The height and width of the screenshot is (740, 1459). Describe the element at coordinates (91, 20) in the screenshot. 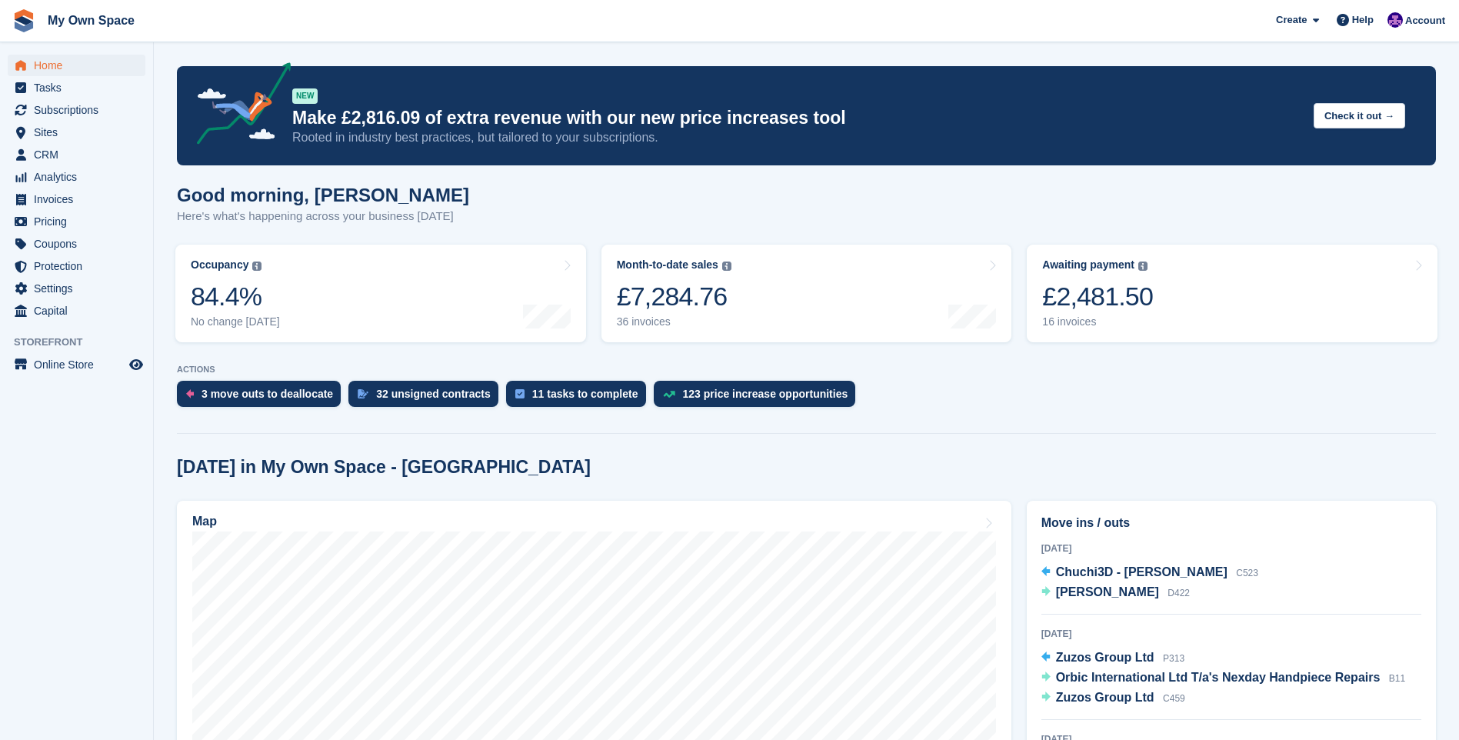

I see `a: My Own Space` at that location.